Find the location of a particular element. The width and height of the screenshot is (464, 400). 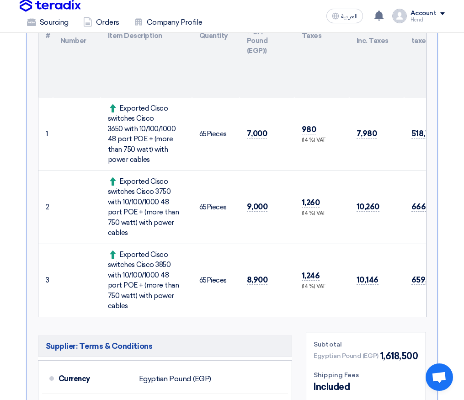

div: Exported Cisco switches Cisco 3750 with 10/100/1000 48 port POE + (more than 750 watt) with power... is located at coordinates (146, 207).